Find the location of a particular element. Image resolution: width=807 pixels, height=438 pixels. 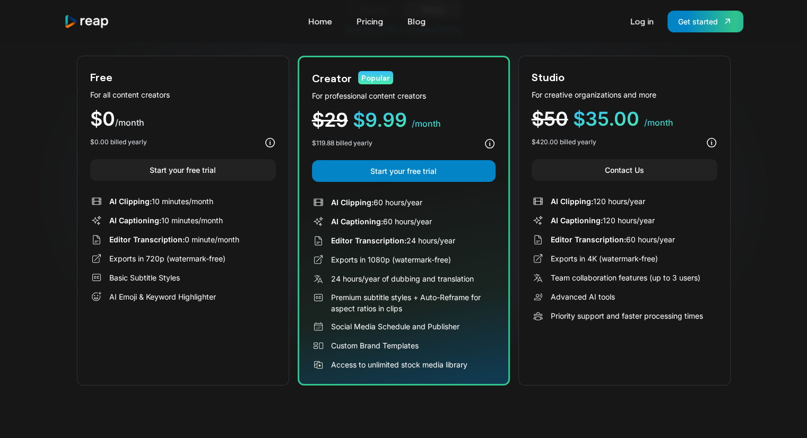

div: $0 is located at coordinates (183, 119).